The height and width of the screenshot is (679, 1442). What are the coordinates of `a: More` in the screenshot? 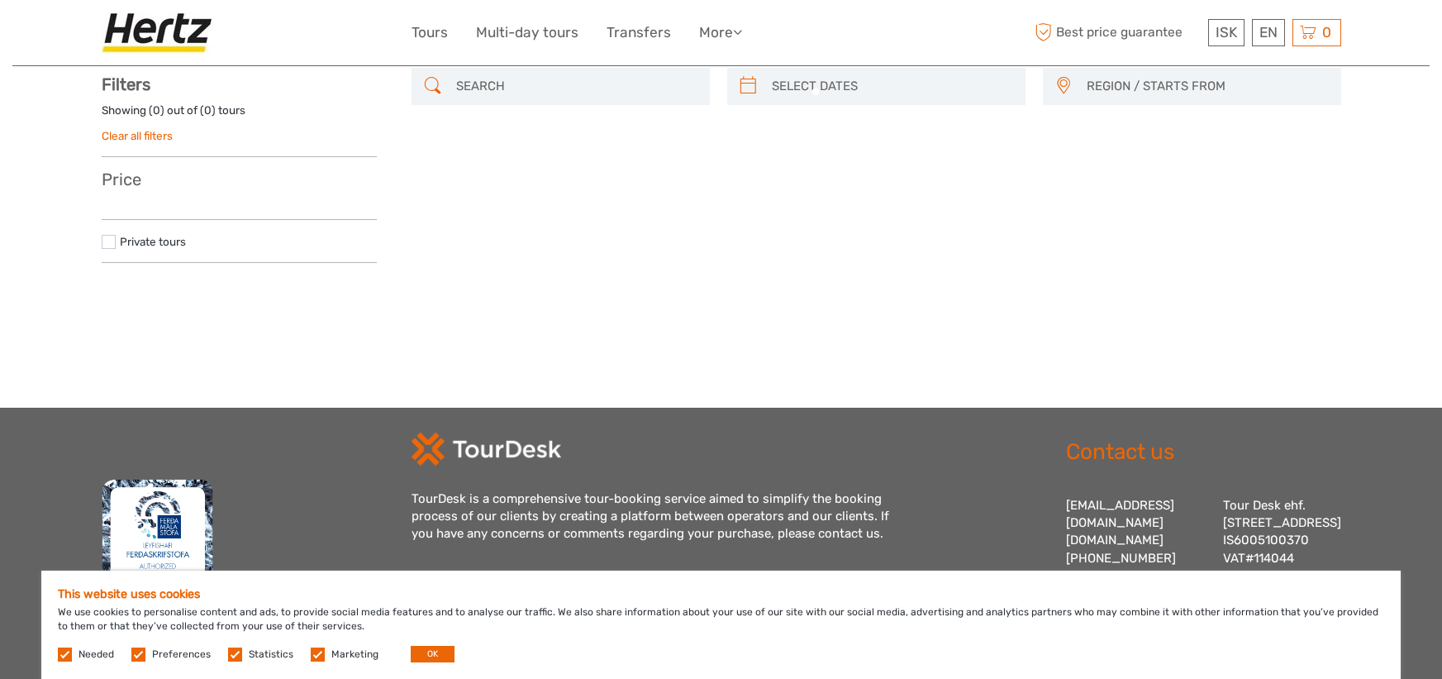 It's located at (721, 32).